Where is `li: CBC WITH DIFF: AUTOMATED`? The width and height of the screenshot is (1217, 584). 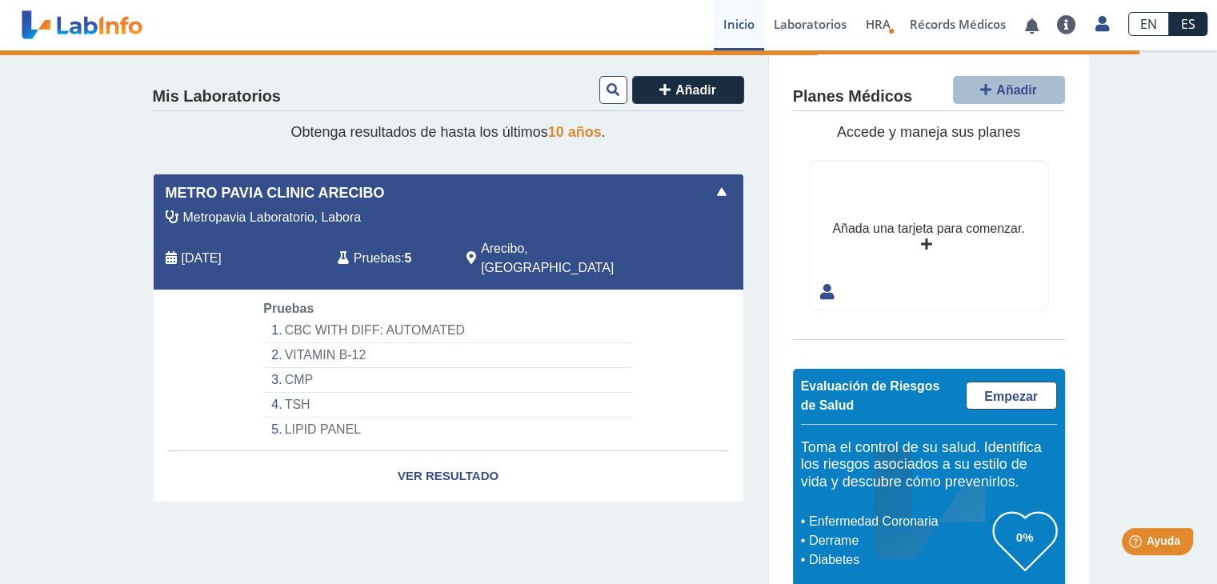 li: CBC WITH DIFF: AUTOMATED is located at coordinates (447, 331).